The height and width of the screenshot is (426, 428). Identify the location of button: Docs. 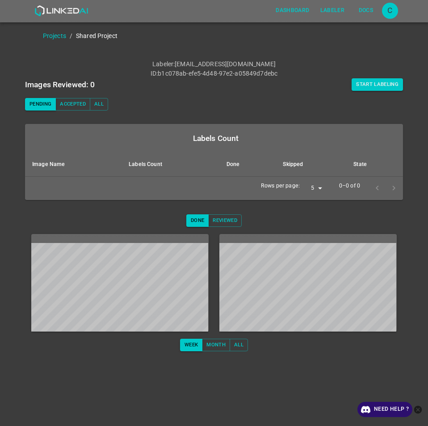
(366, 10).